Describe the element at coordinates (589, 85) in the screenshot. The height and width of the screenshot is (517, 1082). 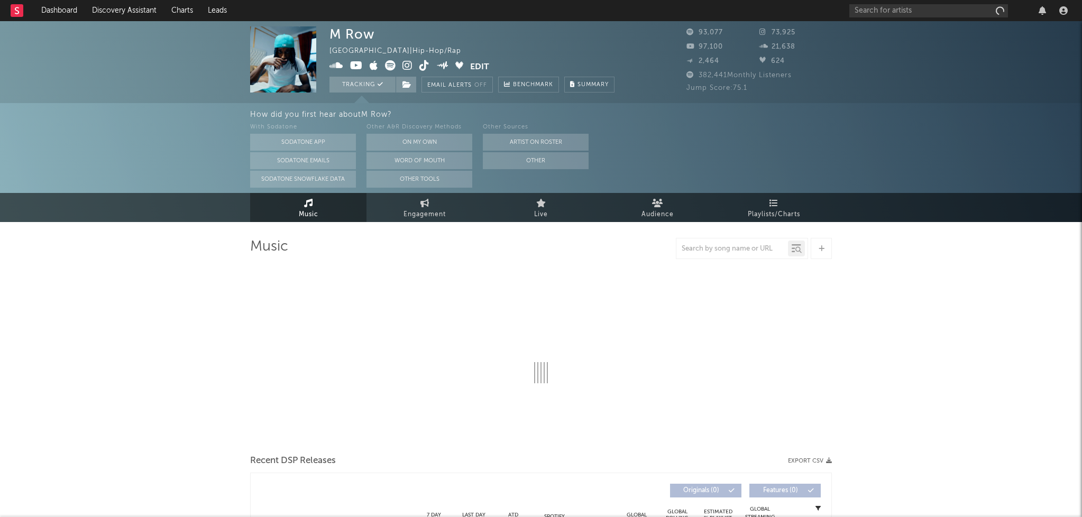
I see `button: Summary` at that location.